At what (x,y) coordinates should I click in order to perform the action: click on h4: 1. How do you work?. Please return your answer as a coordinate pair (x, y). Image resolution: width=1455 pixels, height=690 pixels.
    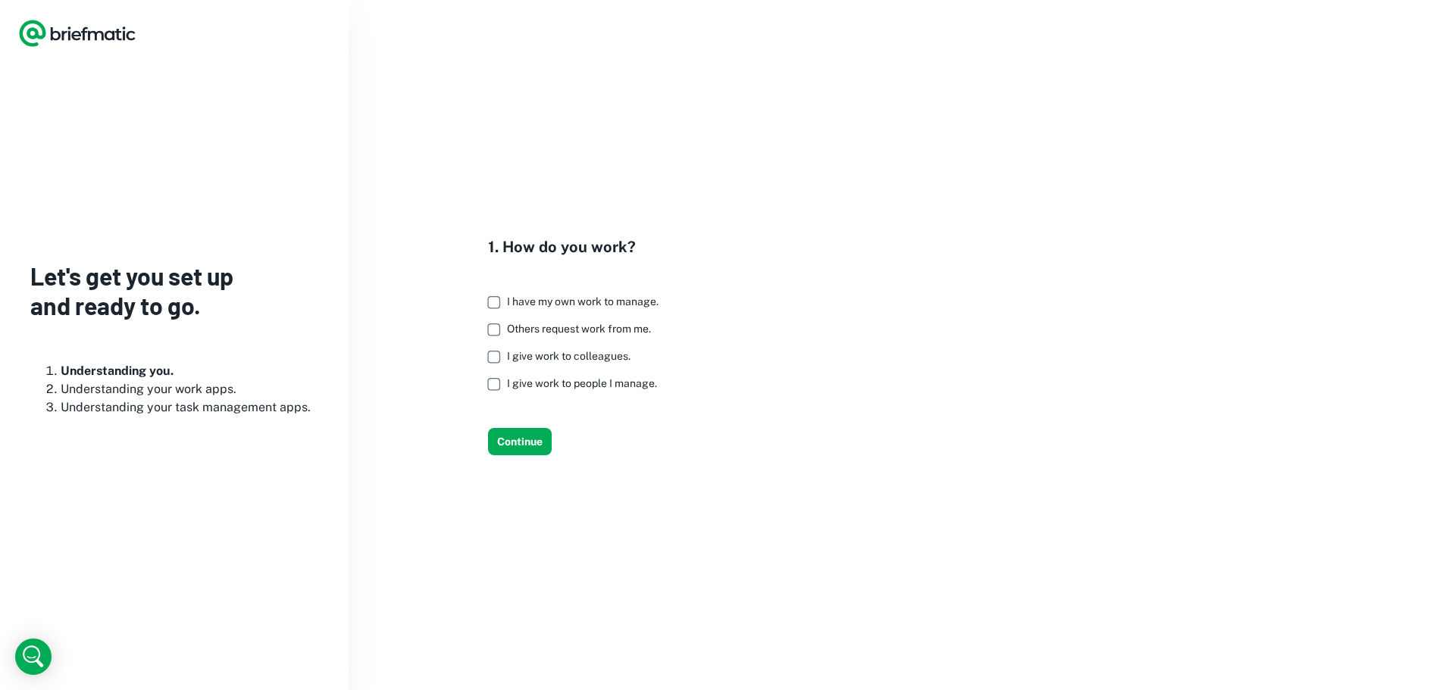
    Looking at the image, I should click on (579, 247).